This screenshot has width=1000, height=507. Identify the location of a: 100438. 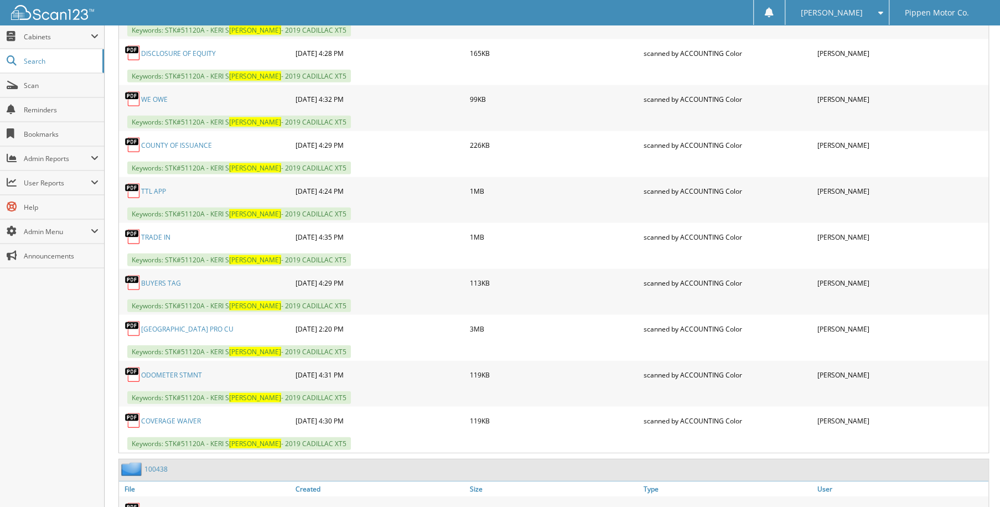
(156, 469).